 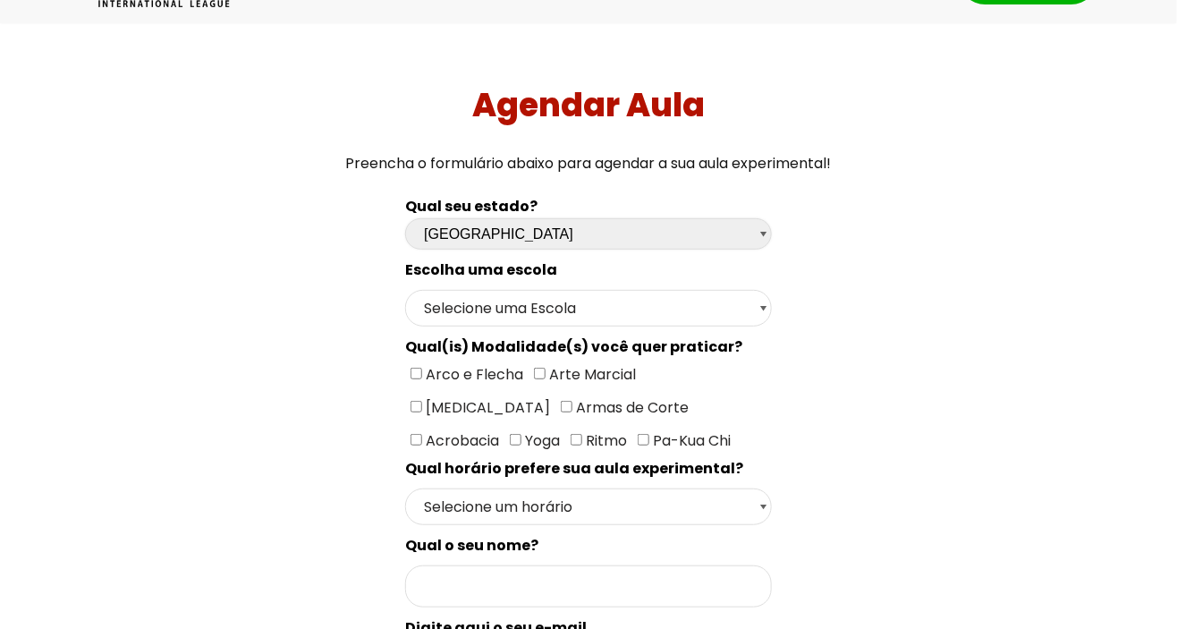 What do you see at coordinates (590, 374) in the screenshot?
I see `span: Arte Marcial` at bounding box center [590, 374].